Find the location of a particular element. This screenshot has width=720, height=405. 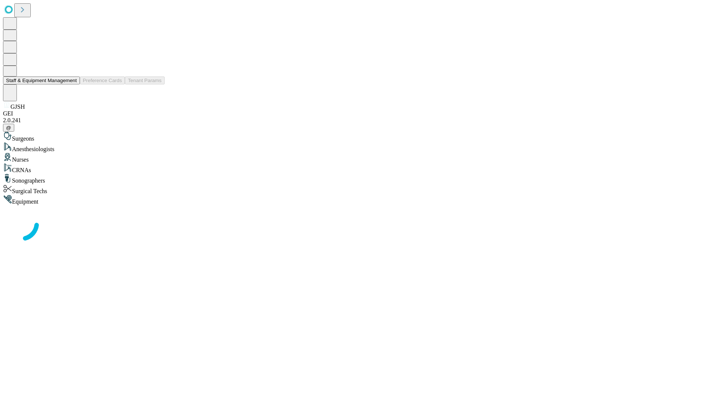

div: Nurses is located at coordinates (360, 158).